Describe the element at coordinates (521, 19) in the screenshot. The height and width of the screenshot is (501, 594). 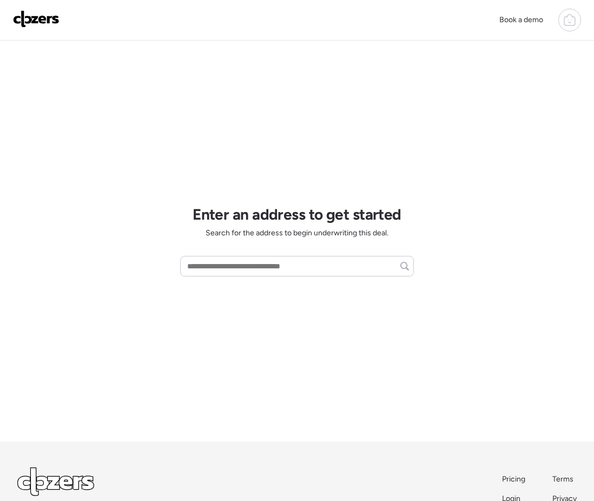
I see `span: Book a demo` at that location.